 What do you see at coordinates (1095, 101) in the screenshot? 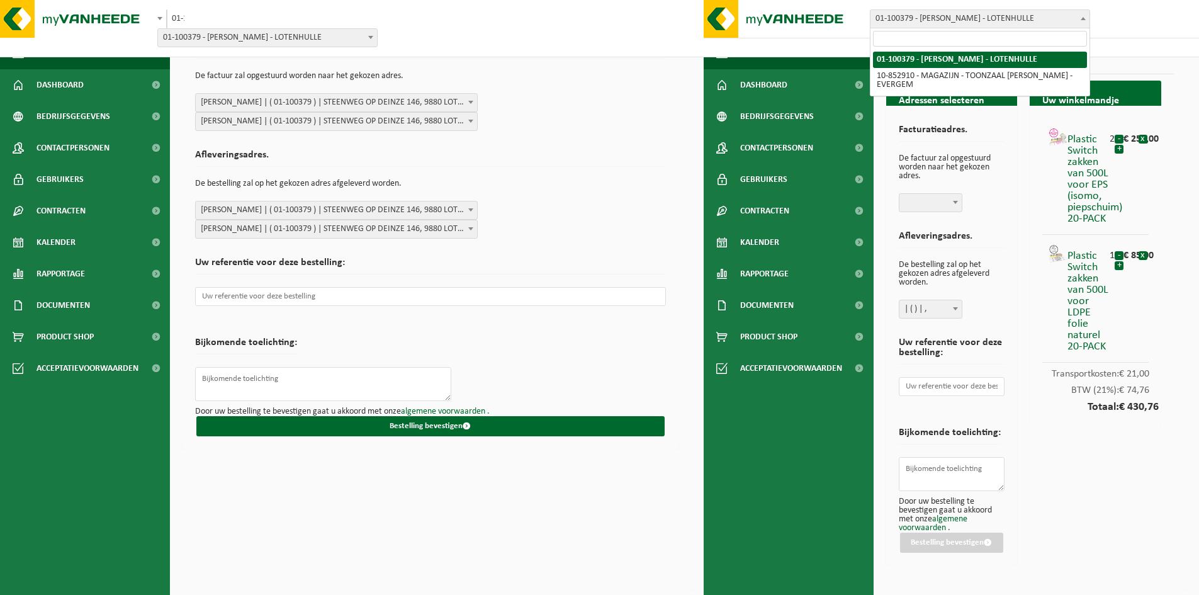
I see `h2: Uw winkelmandje` at bounding box center [1095, 101].